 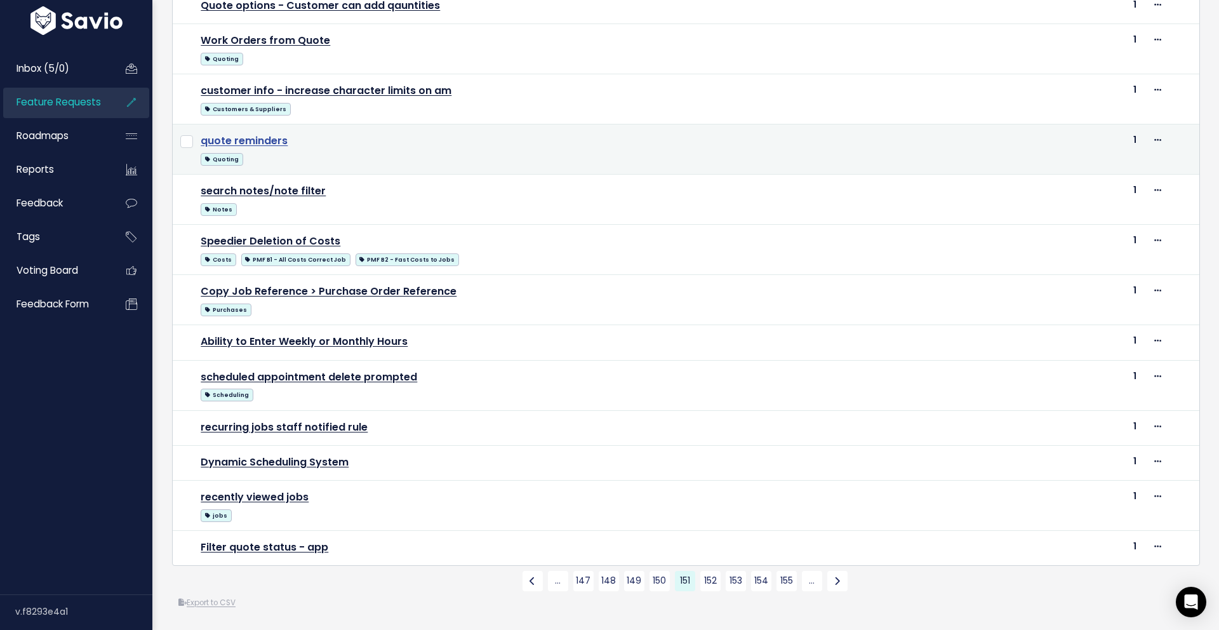 I want to click on a: Feature Requests, so click(x=54, y=102).